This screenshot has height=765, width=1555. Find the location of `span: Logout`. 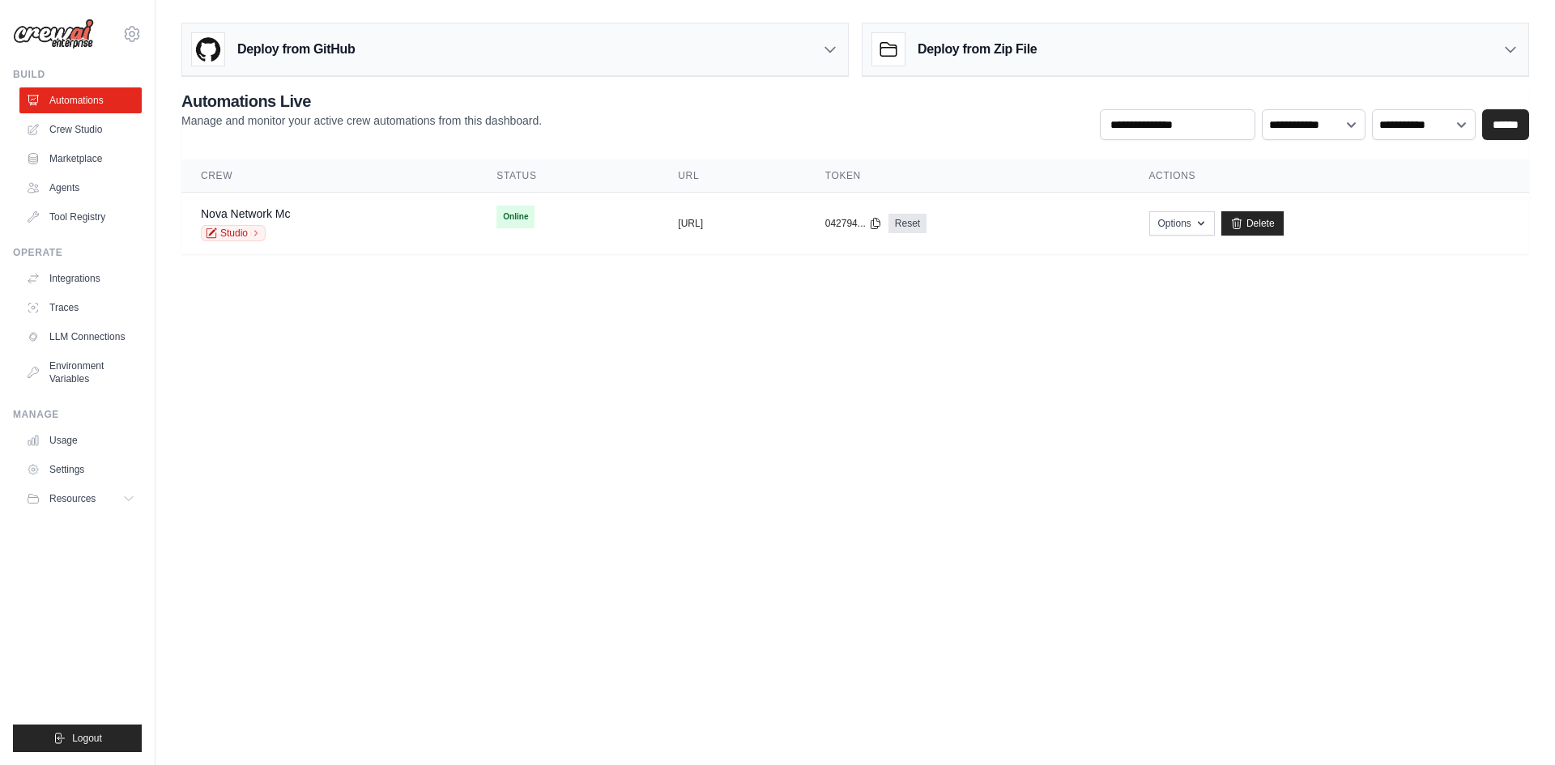

span: Logout is located at coordinates (87, 739).